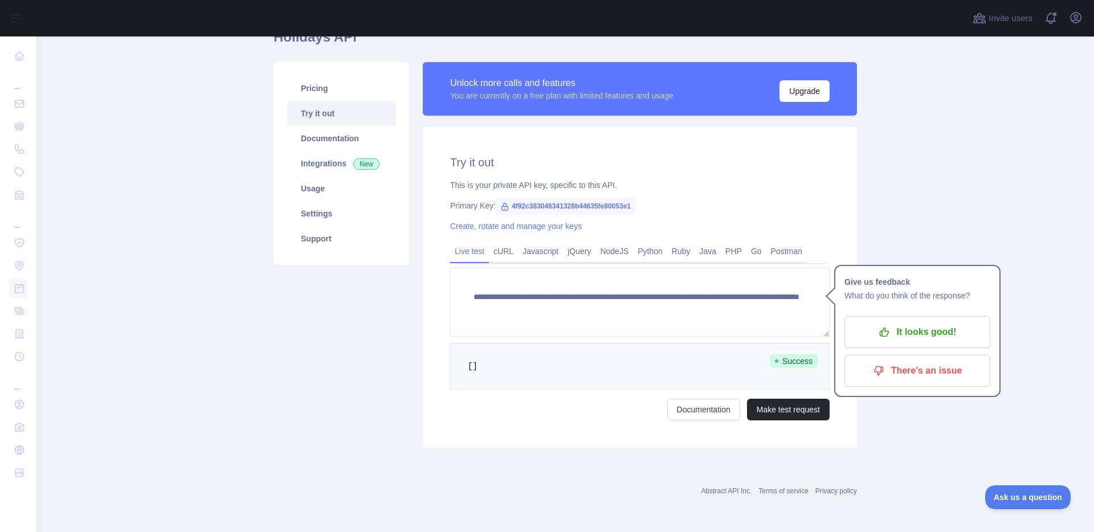 Image resolution: width=1094 pixels, height=532 pixels. Describe the element at coordinates (1002, 18) in the screenshot. I see `button: Invite users` at that location.